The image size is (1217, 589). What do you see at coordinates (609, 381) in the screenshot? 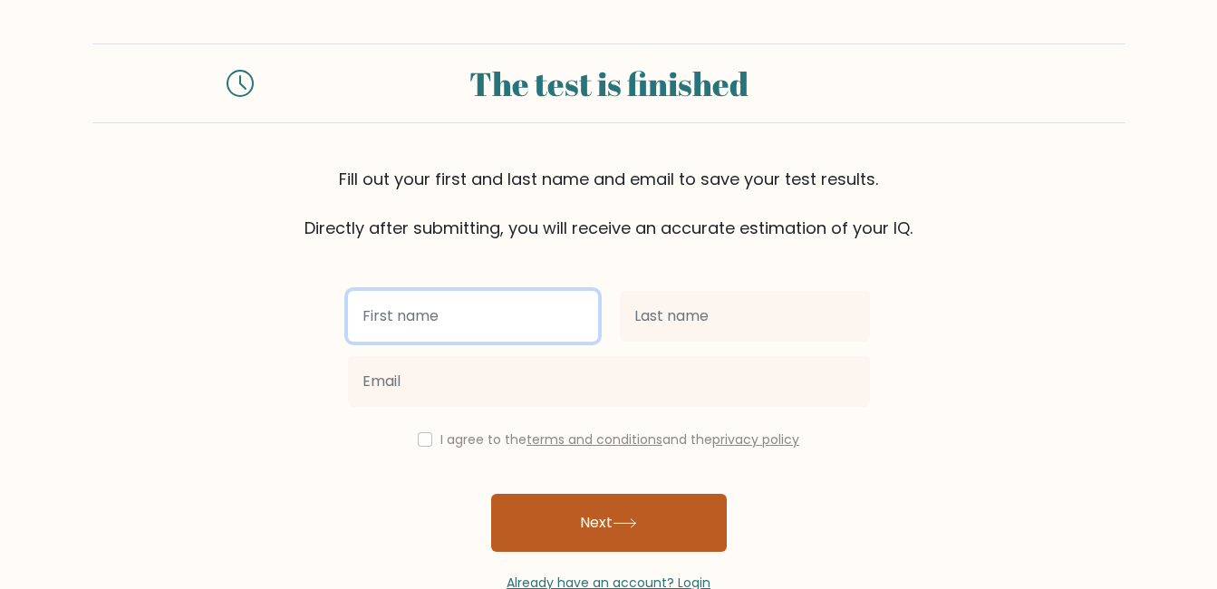
I see `input: Email` at bounding box center [609, 381].